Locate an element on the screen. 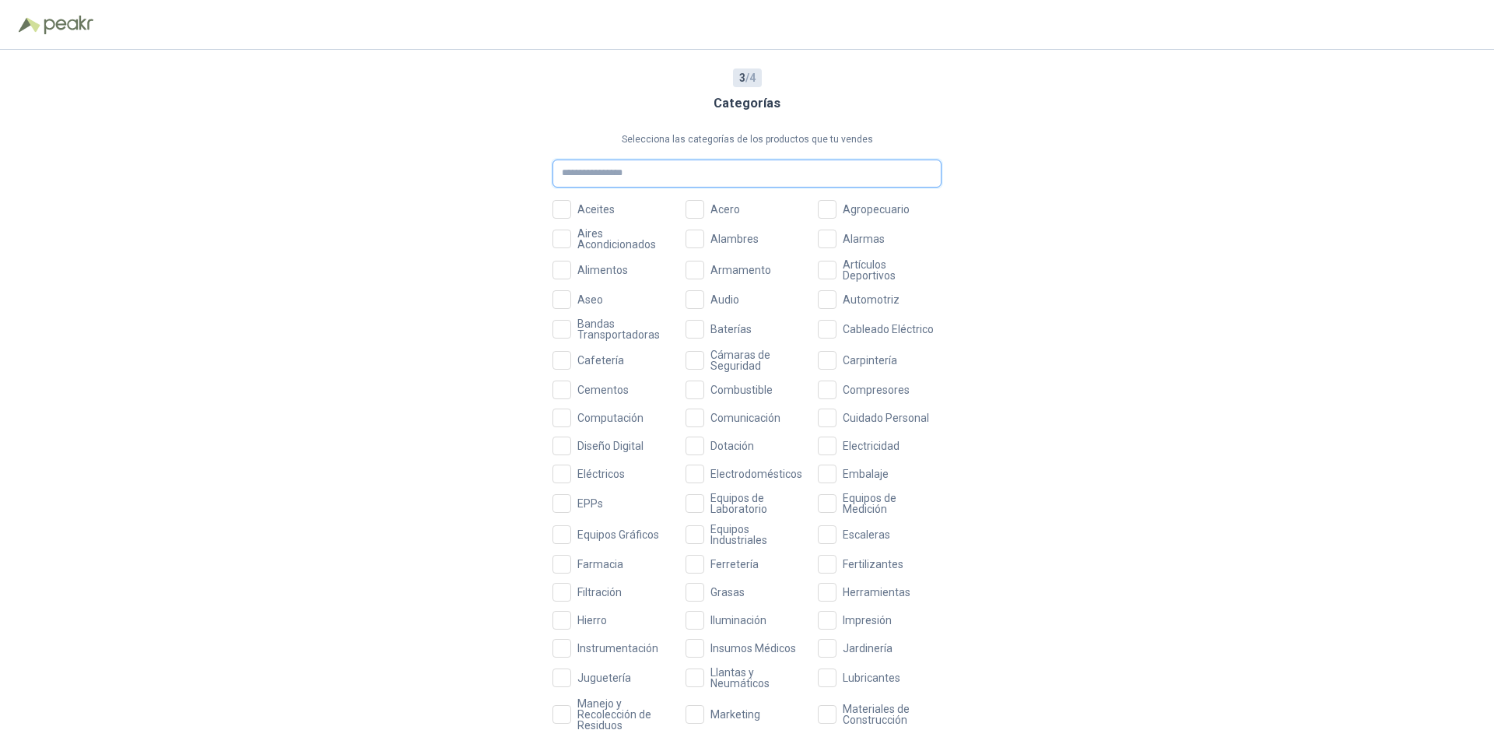  span: Agropecuario is located at coordinates (876, 209).